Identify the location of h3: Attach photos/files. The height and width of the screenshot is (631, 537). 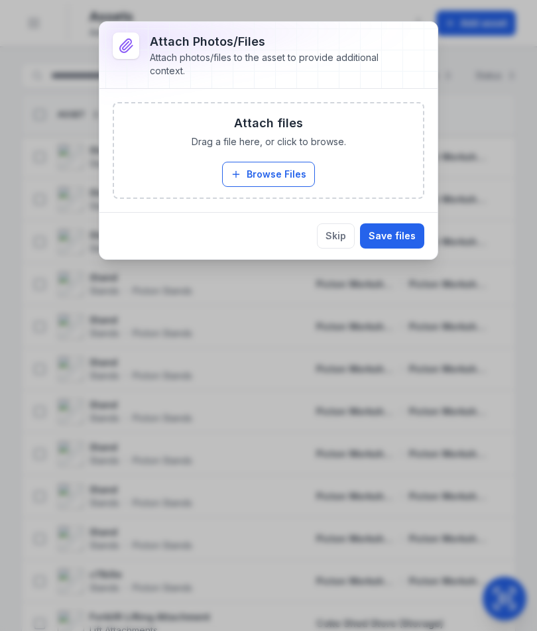
(276, 42).